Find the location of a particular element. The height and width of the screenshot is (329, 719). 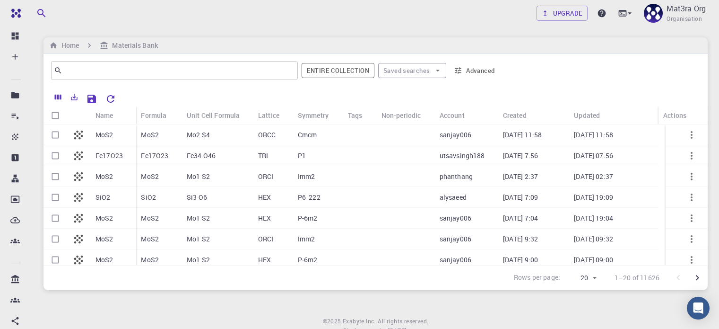

p: utsavsingh188 is located at coordinates (463, 156).